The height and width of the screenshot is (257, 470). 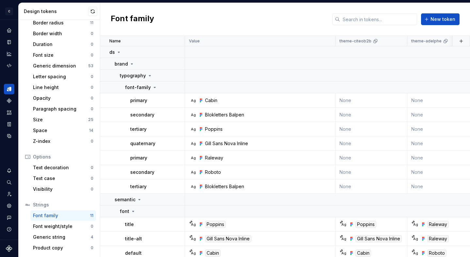 I want to click on div: Space, so click(x=61, y=131).